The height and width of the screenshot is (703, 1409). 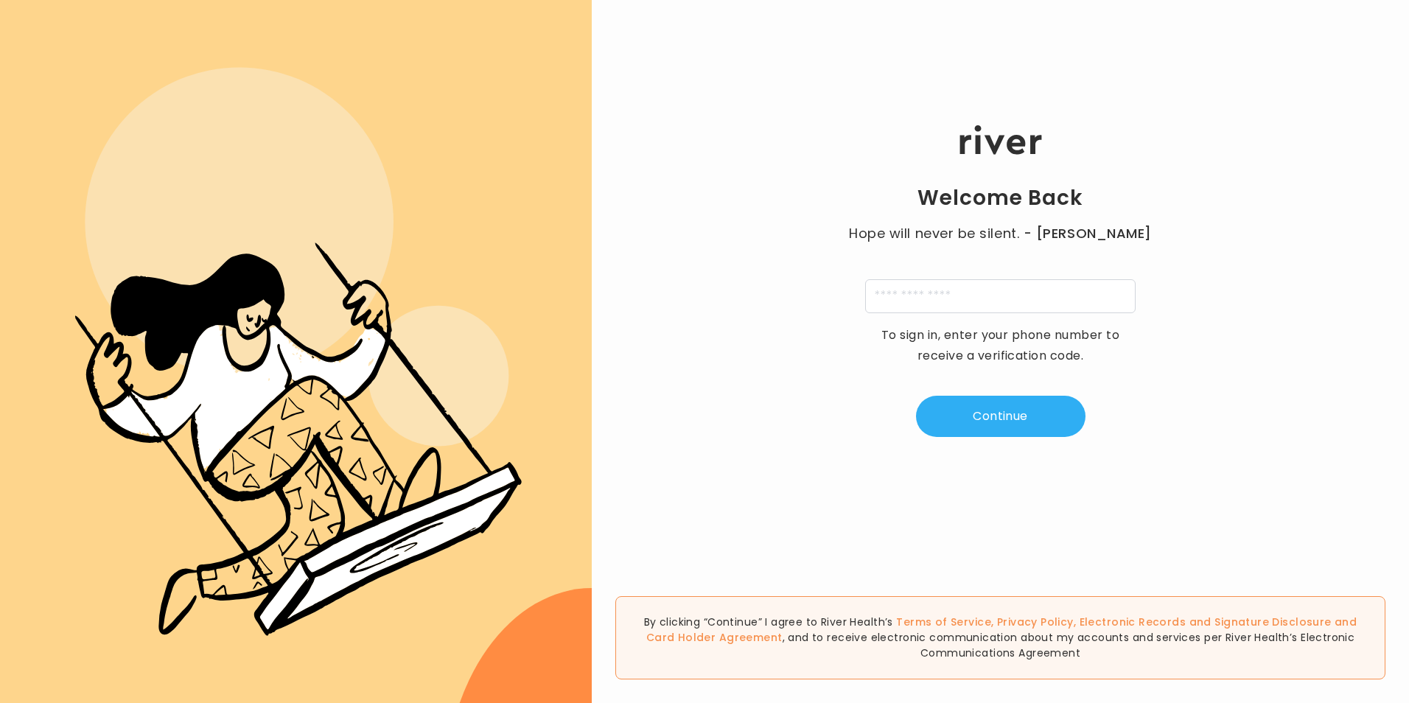 What do you see at coordinates (943, 622) in the screenshot?
I see `a: Terms of Service` at bounding box center [943, 622].